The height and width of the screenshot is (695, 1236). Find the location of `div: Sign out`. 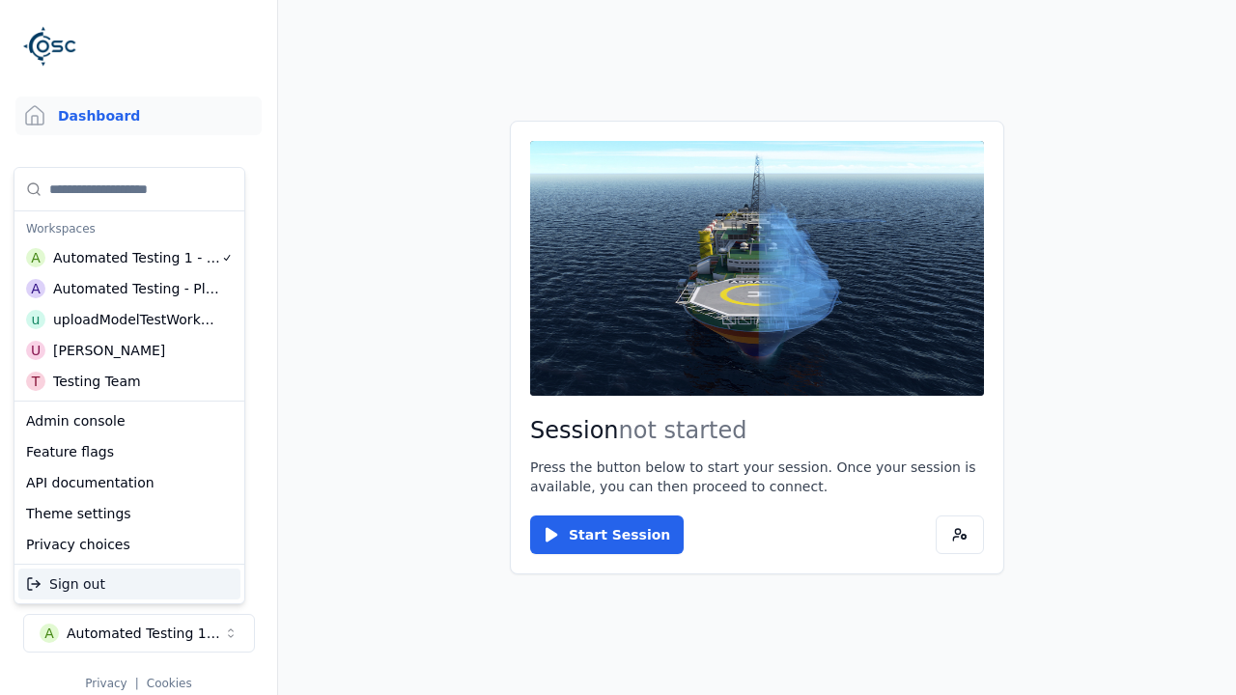

div: Sign out is located at coordinates (129, 584).